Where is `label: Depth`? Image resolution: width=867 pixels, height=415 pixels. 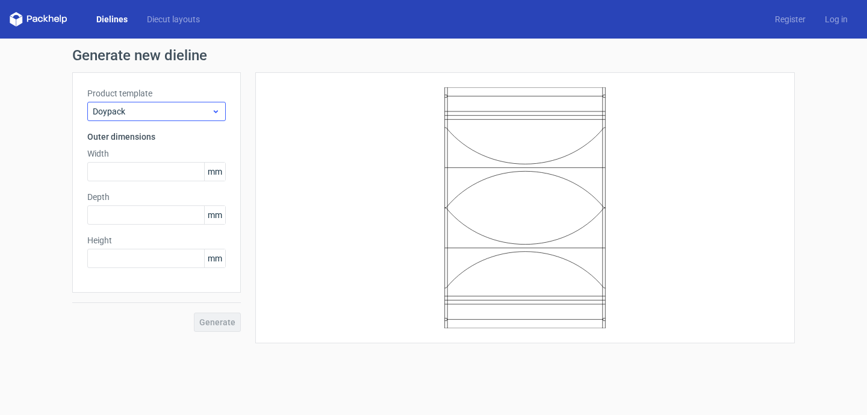 label: Depth is located at coordinates (157, 197).